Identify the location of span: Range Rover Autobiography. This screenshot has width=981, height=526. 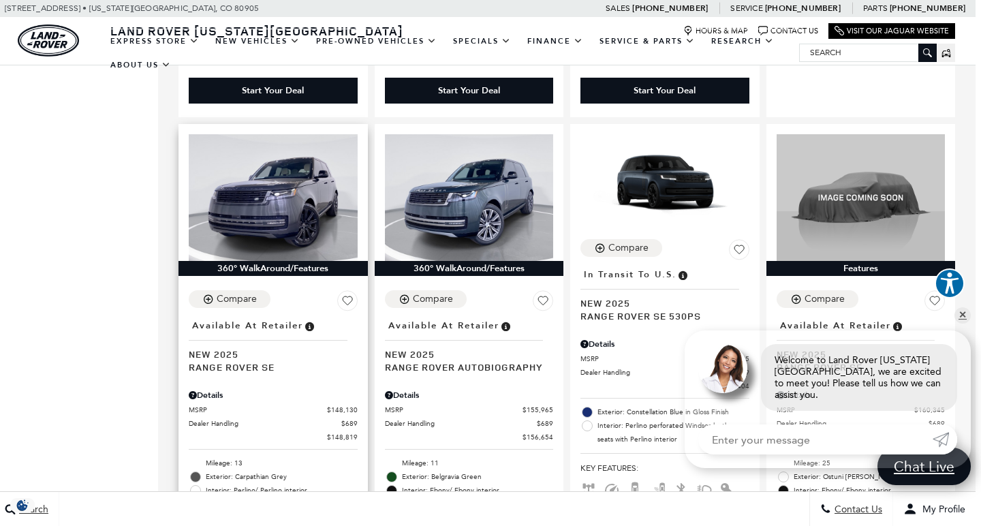
(464, 366).